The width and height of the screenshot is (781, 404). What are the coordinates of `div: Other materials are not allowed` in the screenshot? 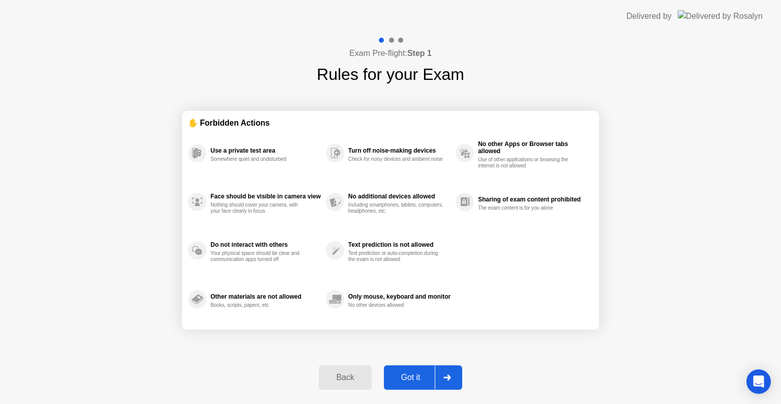 It's located at (265, 296).